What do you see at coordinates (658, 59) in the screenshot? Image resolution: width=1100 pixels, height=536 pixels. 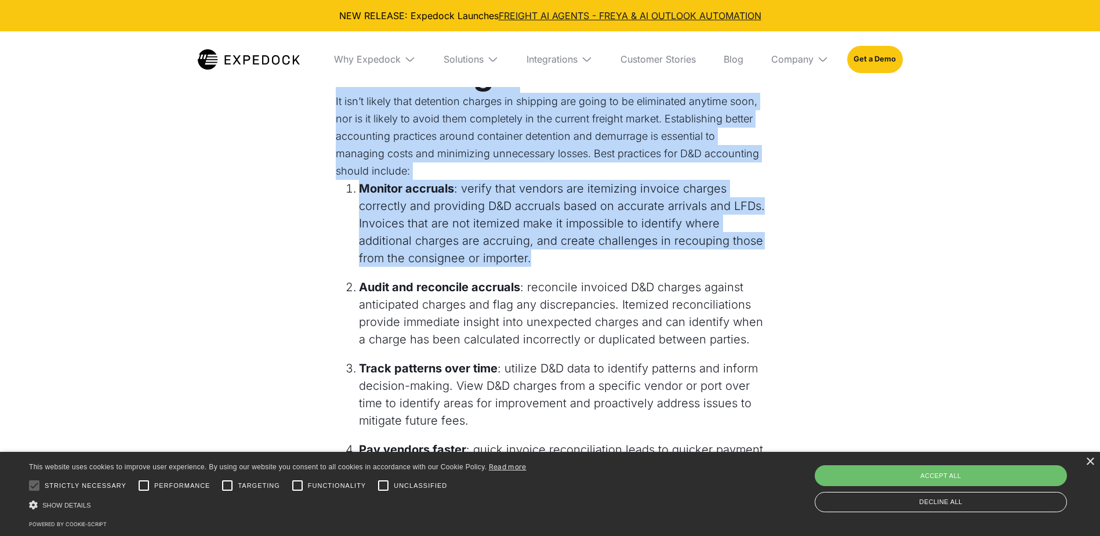 I see `a: Customer Stories` at bounding box center [658, 59].